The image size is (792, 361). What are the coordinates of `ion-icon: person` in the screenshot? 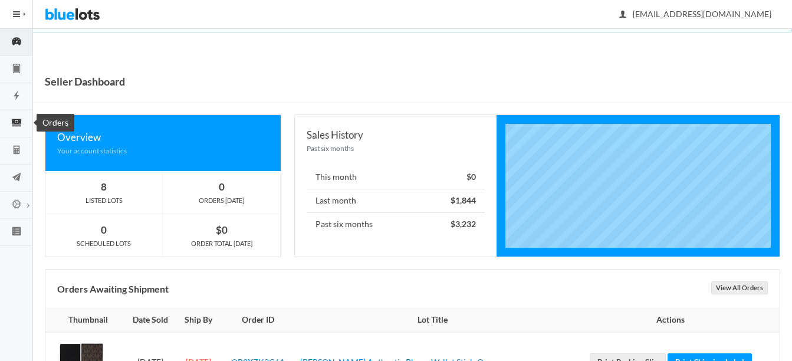 It's located at (623, 15).